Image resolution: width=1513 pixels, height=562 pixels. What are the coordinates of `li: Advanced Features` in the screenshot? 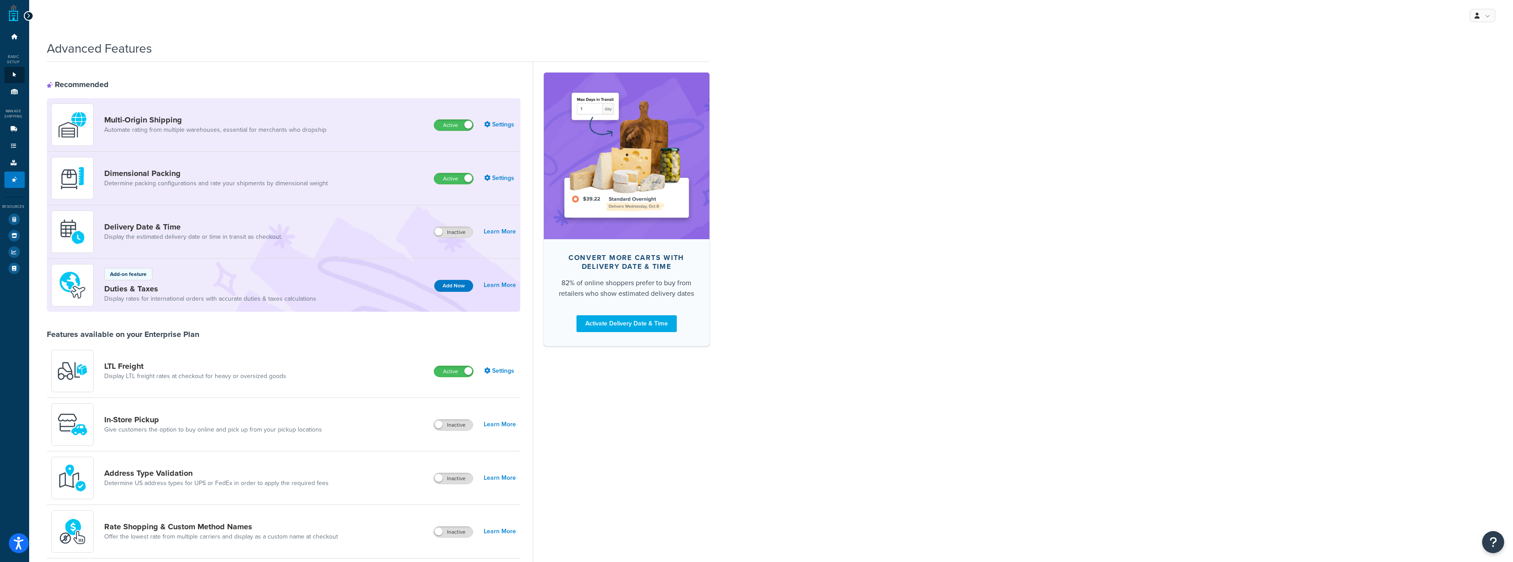 It's located at (15, 179).